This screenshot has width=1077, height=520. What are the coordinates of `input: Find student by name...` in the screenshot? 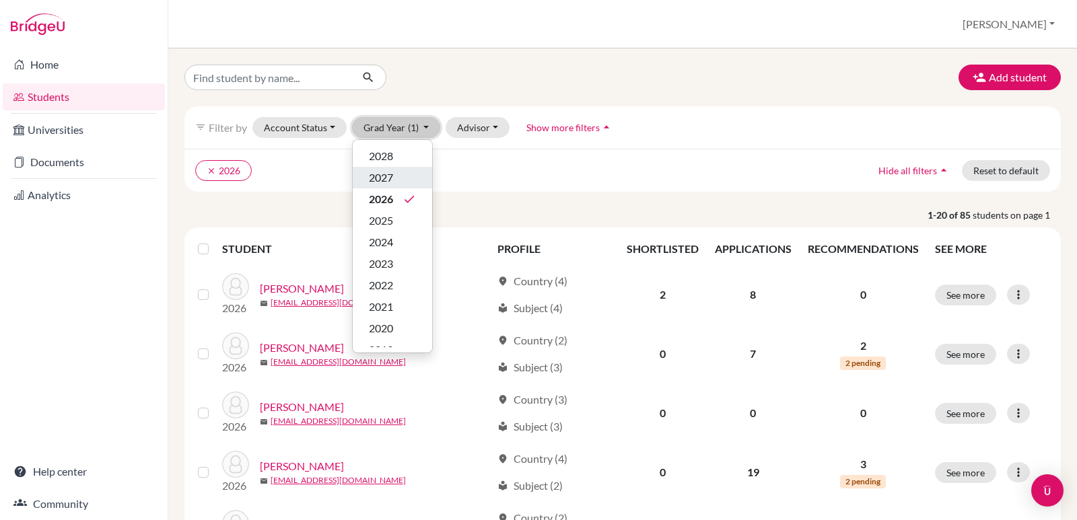 It's located at (268, 77).